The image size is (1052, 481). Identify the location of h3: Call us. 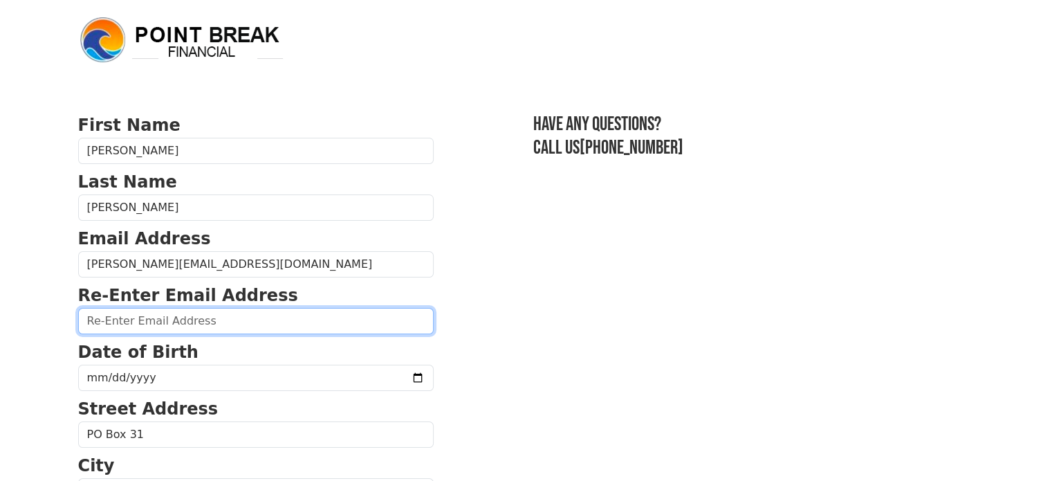
(754, 148).